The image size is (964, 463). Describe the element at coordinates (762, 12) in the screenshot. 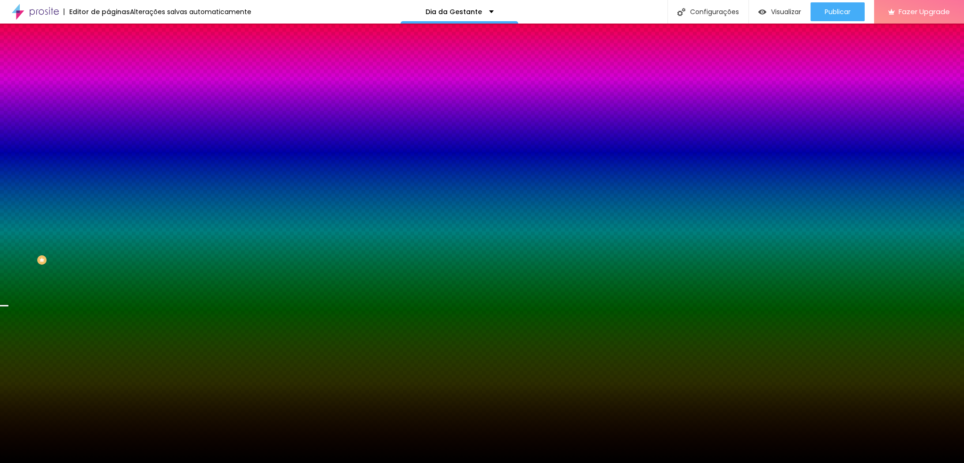

I see `img: view-1.svg` at that location.